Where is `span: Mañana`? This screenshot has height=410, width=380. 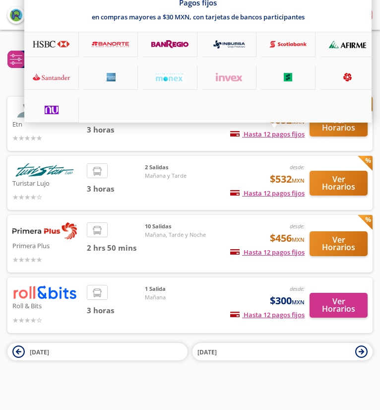
span: Mañana is located at coordinates (180, 298).